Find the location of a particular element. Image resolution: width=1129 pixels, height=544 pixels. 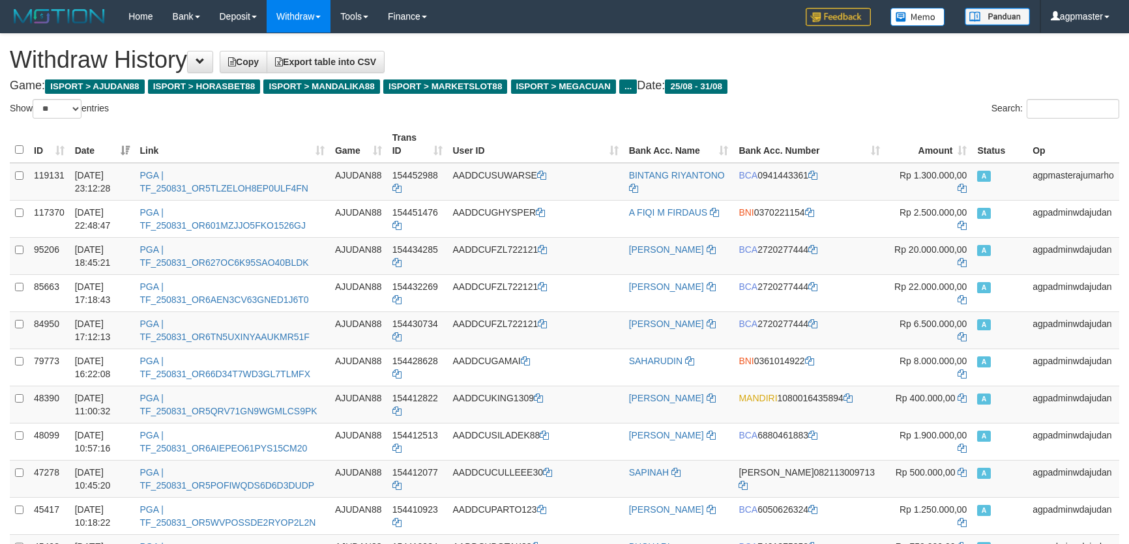

a: PGA | TF_250831_OR5QRV71GN9WGMLCS9PK is located at coordinates (229, 405).